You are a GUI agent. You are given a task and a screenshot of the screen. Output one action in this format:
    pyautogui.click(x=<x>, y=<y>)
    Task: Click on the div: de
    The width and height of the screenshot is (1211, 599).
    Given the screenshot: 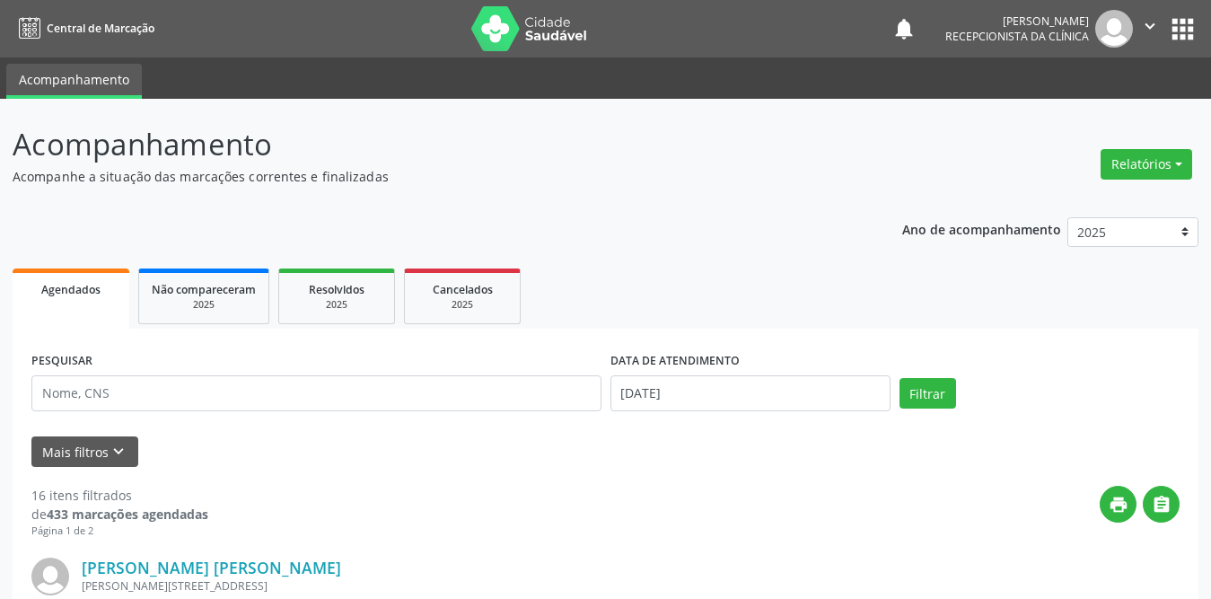 What is the action you would take?
    pyautogui.click(x=119, y=513)
    